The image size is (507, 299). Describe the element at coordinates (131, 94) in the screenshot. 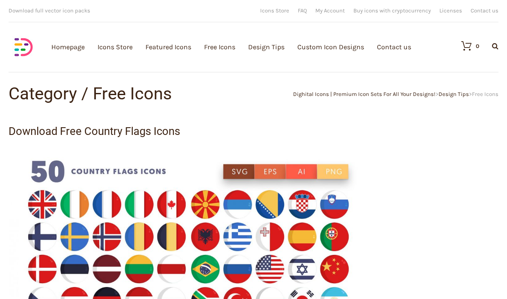

I see `h1: Category / Free Icons` at that location.